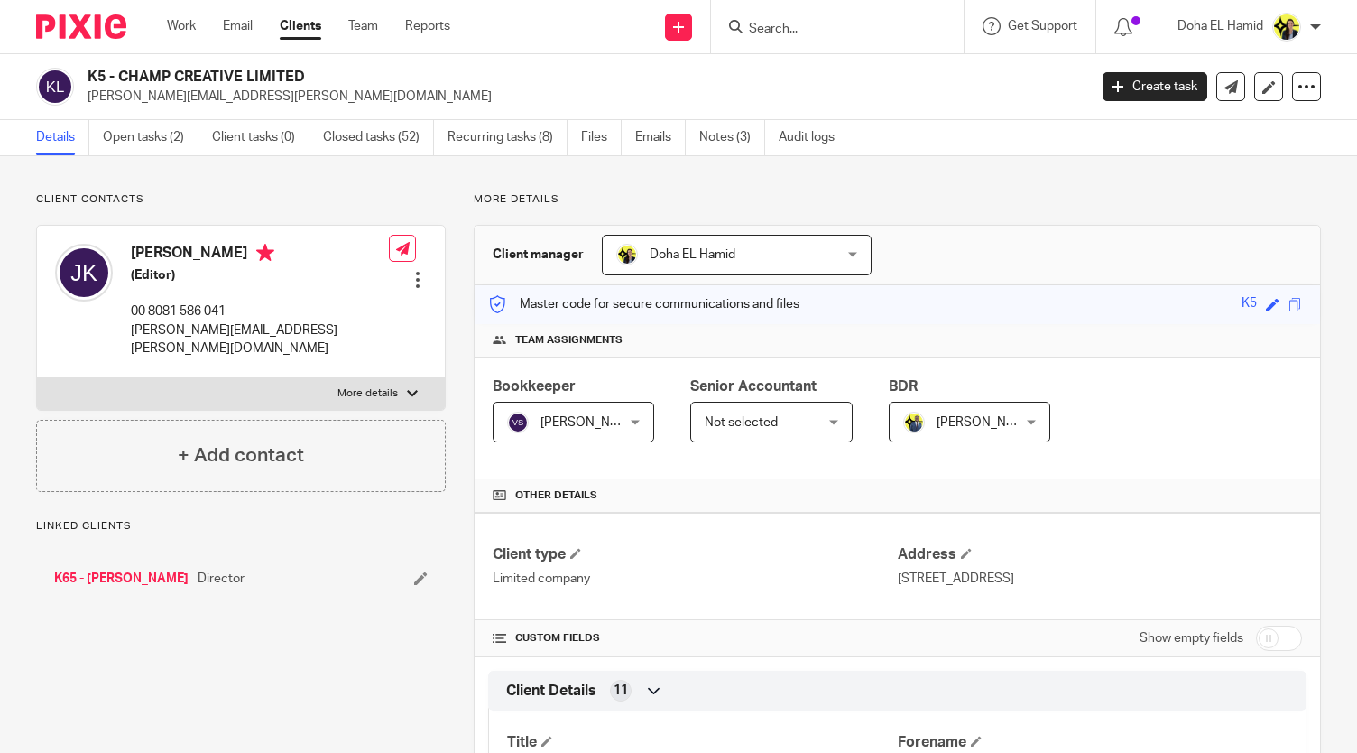  I want to click on a: Audit logs, so click(813, 137).